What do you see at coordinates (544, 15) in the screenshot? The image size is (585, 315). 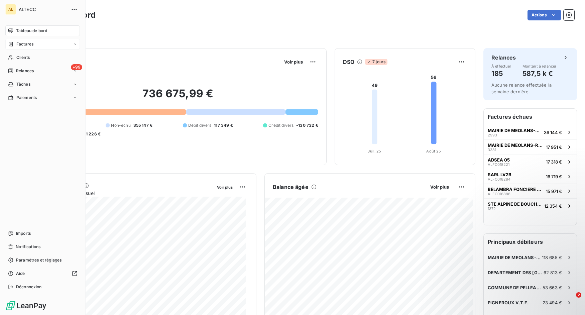 I see `button: Actions` at bounding box center [544, 15].